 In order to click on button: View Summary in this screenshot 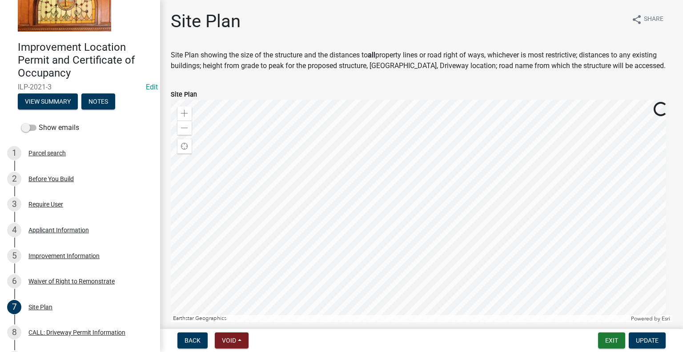, I will do `click(48, 101)`.